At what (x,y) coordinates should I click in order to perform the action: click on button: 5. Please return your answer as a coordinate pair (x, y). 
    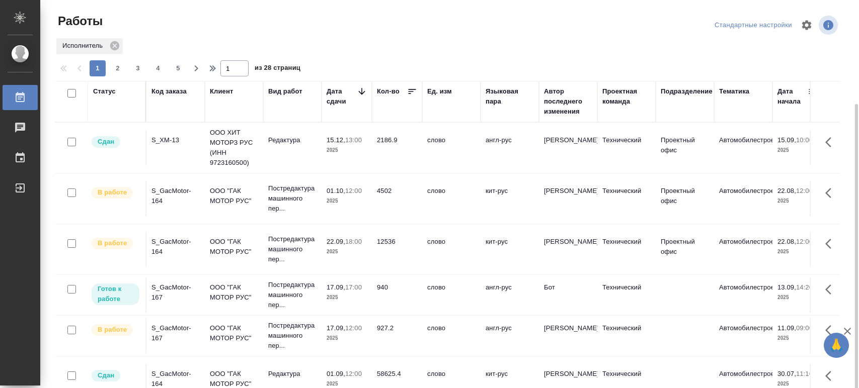
    Looking at the image, I should click on (178, 68).